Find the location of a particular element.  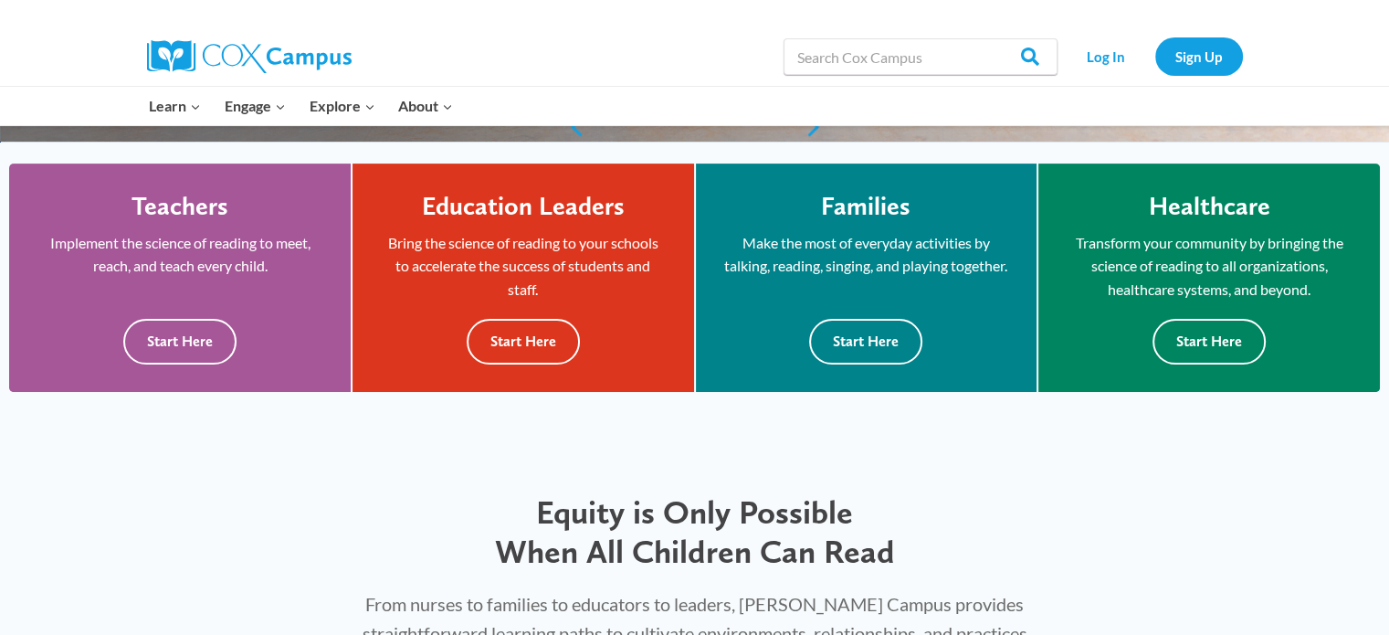

h4: Teachers is located at coordinates (180, 206).